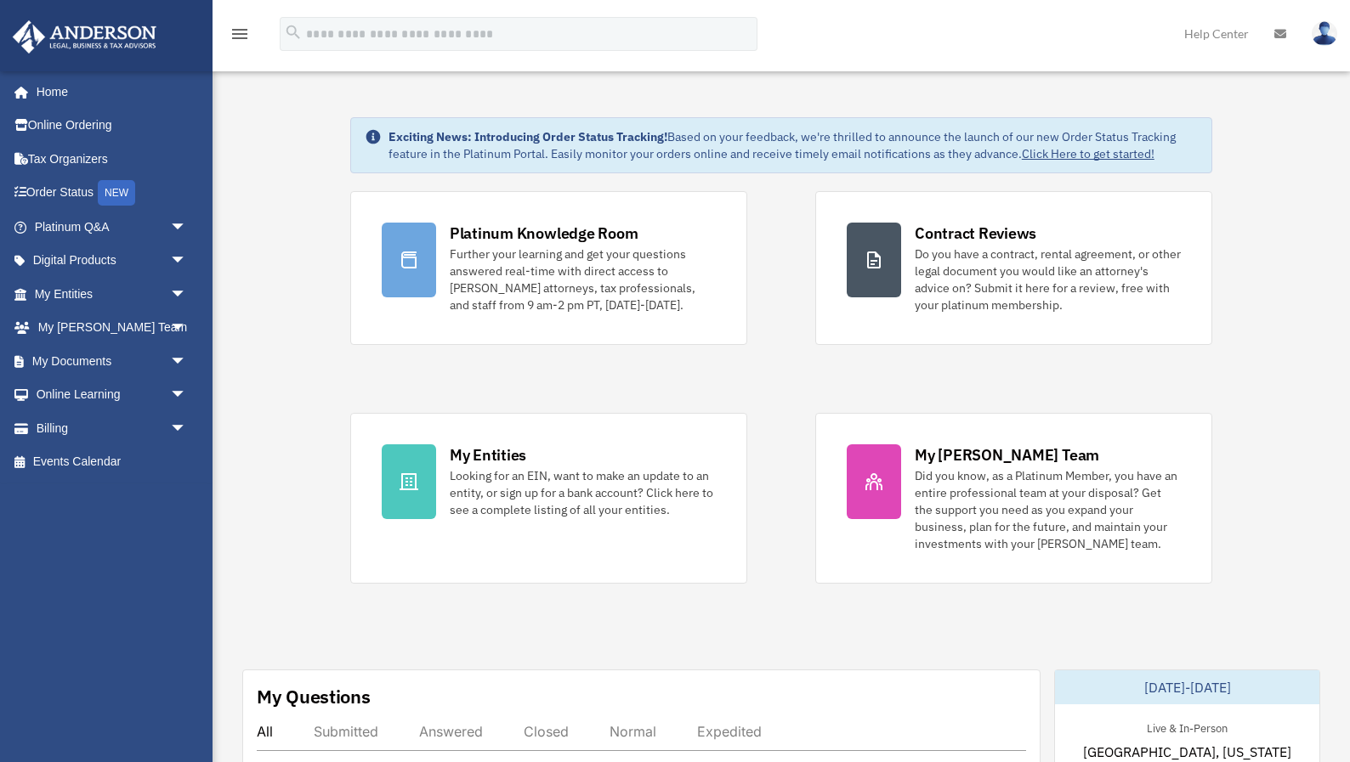  Describe the element at coordinates (116, 193) in the screenshot. I see `div: NEW` at that location.